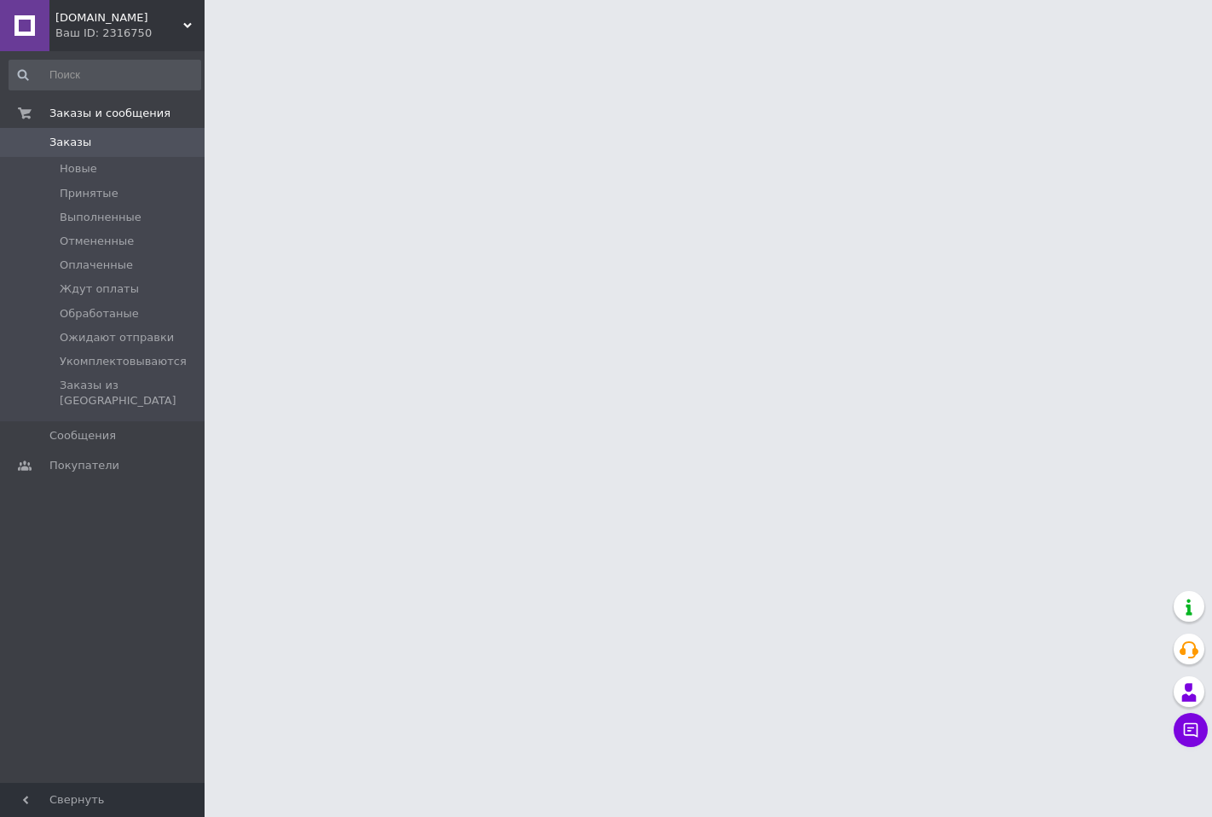 The image size is (1212, 817). I want to click on span: Agroretail.com.ua, so click(119, 18).